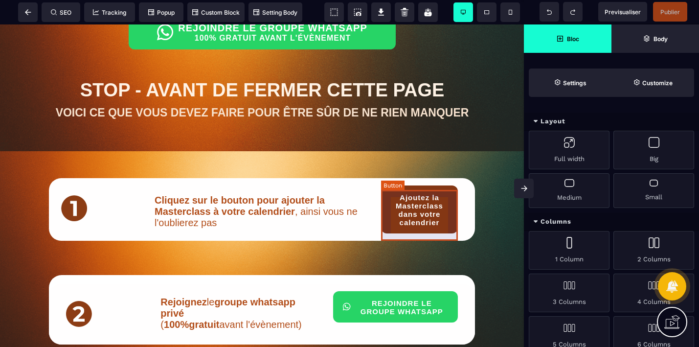  I want to click on div: Medium, so click(569, 190).